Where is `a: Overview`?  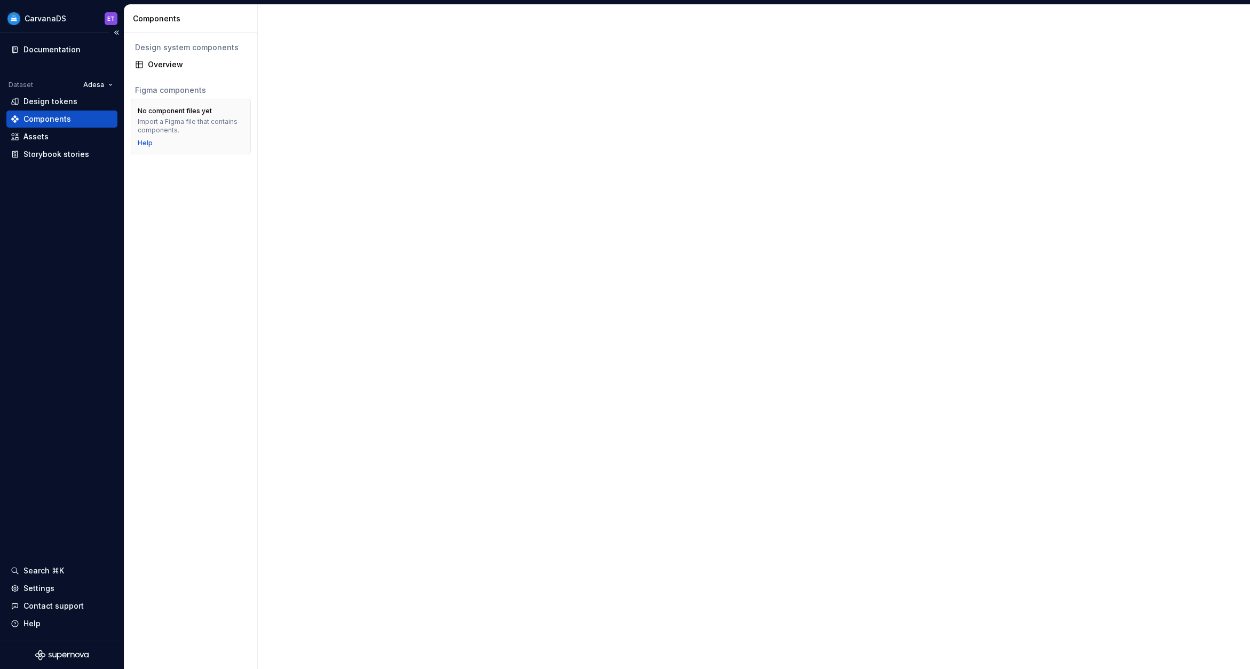 a: Overview is located at coordinates (191, 65).